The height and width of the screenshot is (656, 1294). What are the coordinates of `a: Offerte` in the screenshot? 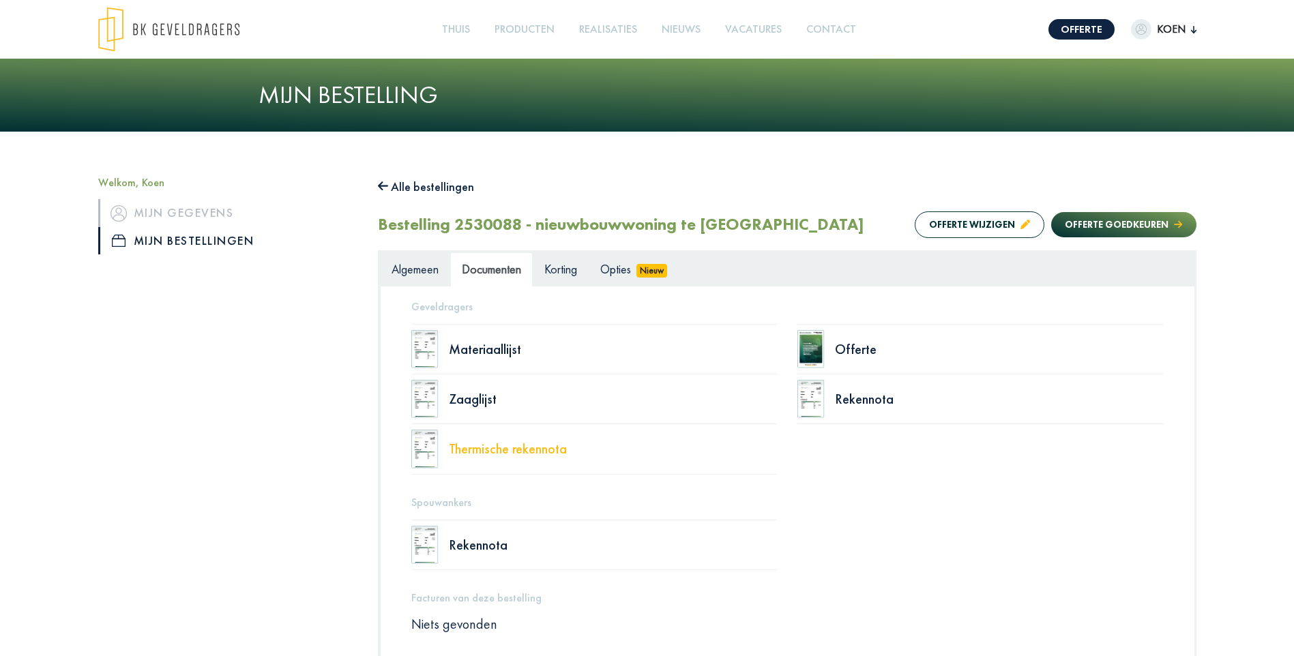 It's located at (1082, 29).